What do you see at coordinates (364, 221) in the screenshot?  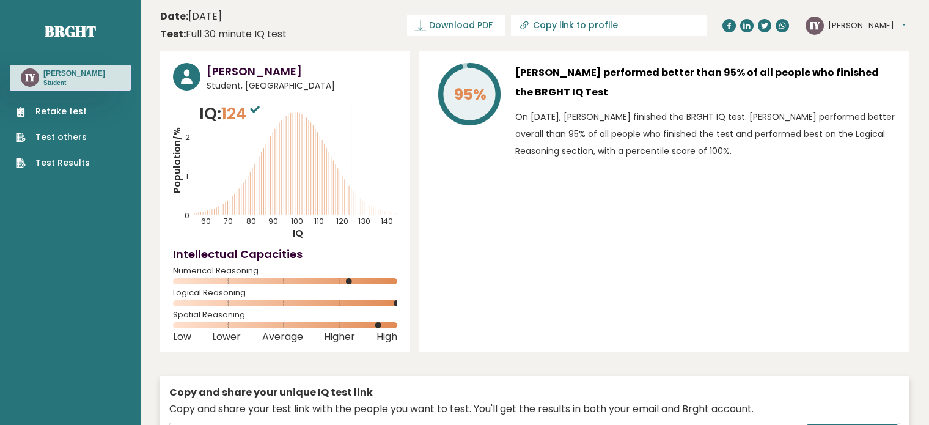 I see `tspan: 130` at bounding box center [364, 221].